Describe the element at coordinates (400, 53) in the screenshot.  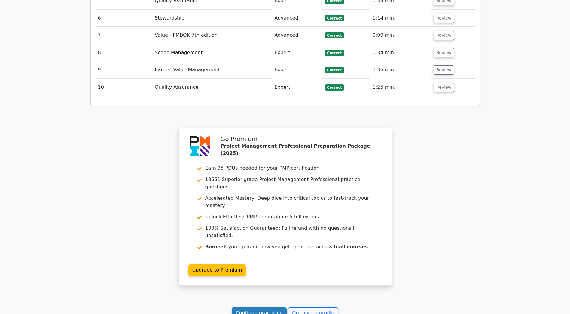
I see `td: 0:34 min.` at that location.